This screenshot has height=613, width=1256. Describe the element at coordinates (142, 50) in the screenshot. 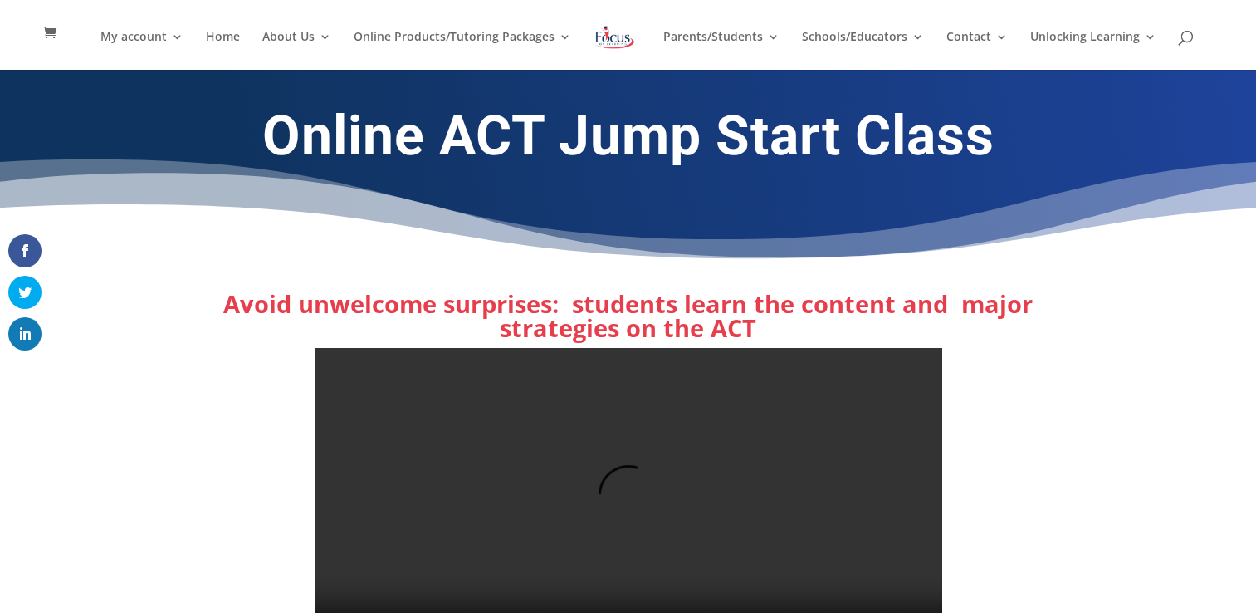

I see `a: My account` at that location.